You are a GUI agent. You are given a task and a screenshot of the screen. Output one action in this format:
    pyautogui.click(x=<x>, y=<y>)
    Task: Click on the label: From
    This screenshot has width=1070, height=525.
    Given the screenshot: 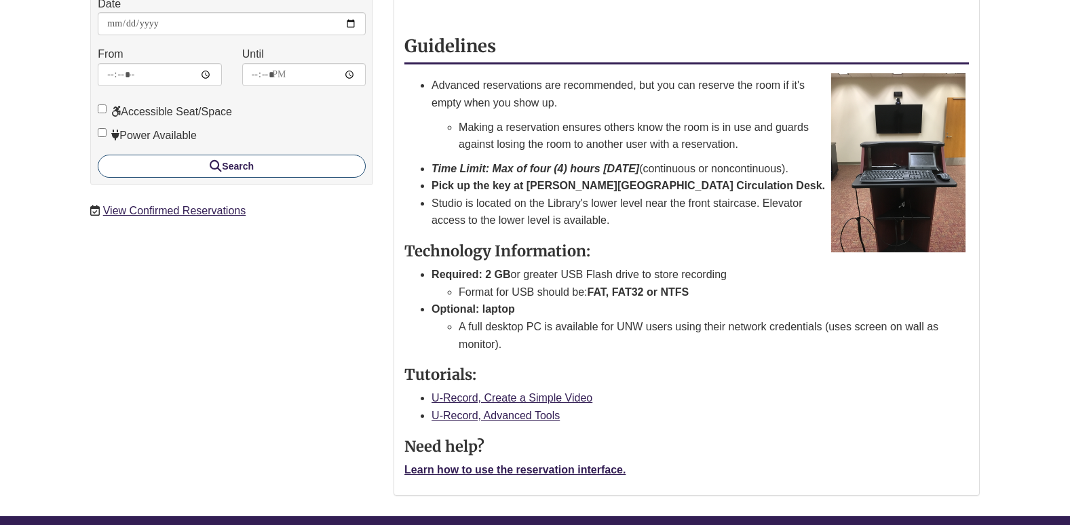 What is the action you would take?
    pyautogui.click(x=110, y=54)
    